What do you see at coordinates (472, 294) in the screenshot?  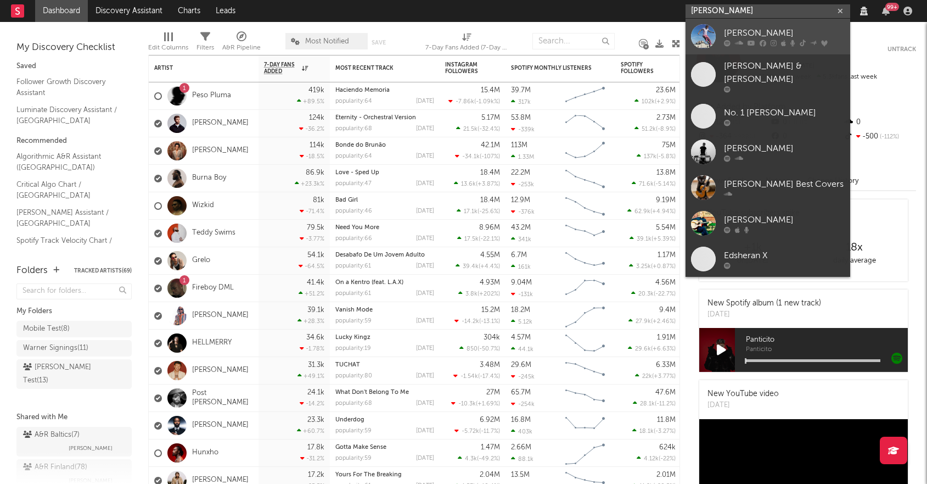 I see `span: 3.8k` at bounding box center [472, 294].